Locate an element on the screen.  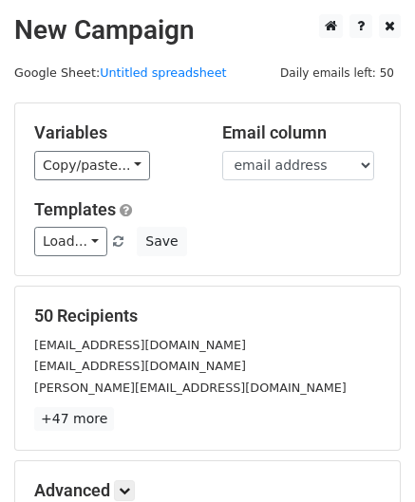
h5: 50 Recipients is located at coordinates (207, 316).